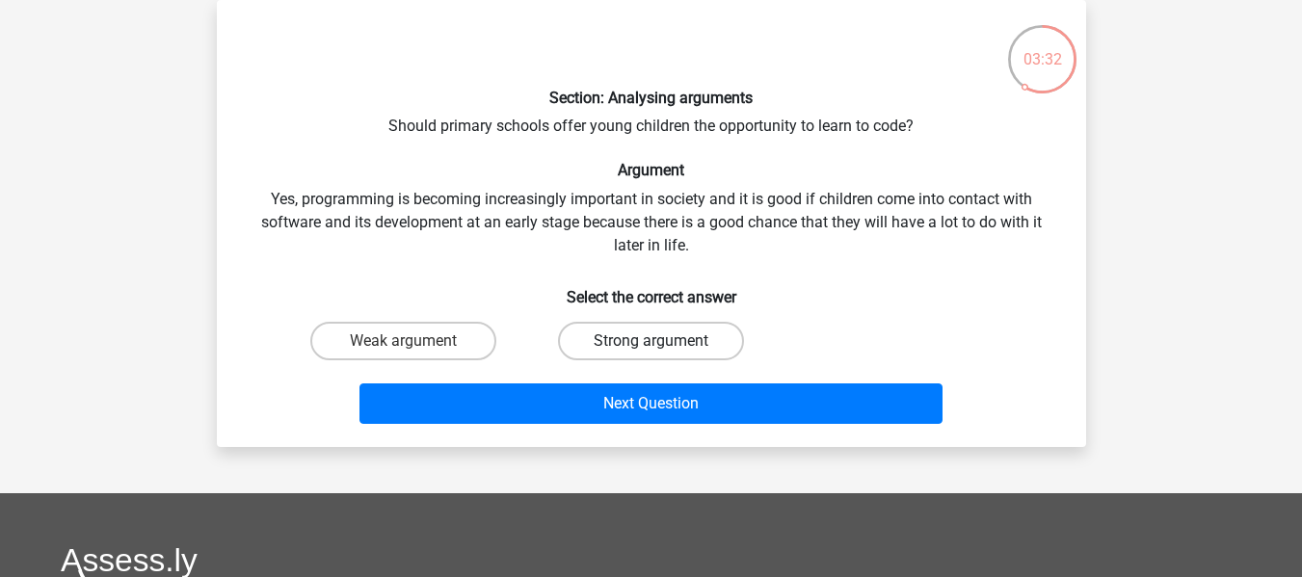 The image size is (1302, 577). I want to click on div: 03:32, so click(1041, 47).